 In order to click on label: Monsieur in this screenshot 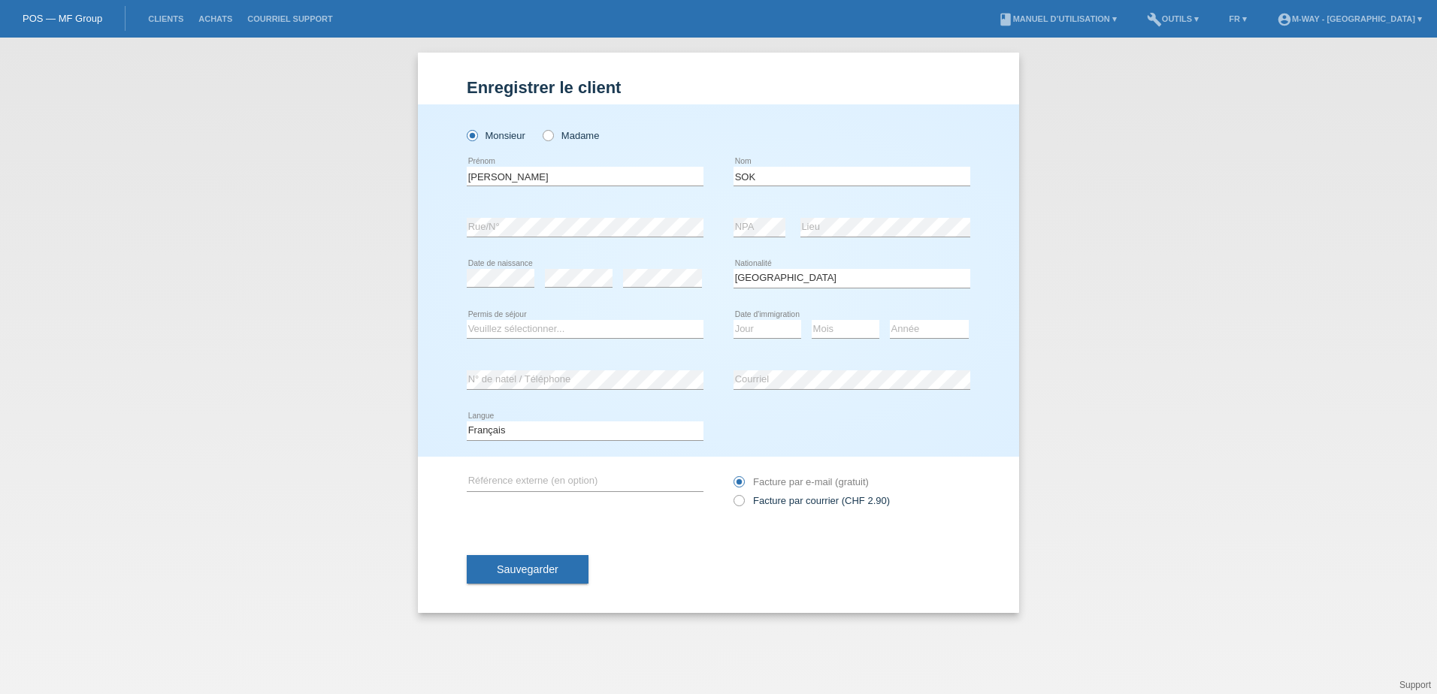, I will do `click(496, 135)`.